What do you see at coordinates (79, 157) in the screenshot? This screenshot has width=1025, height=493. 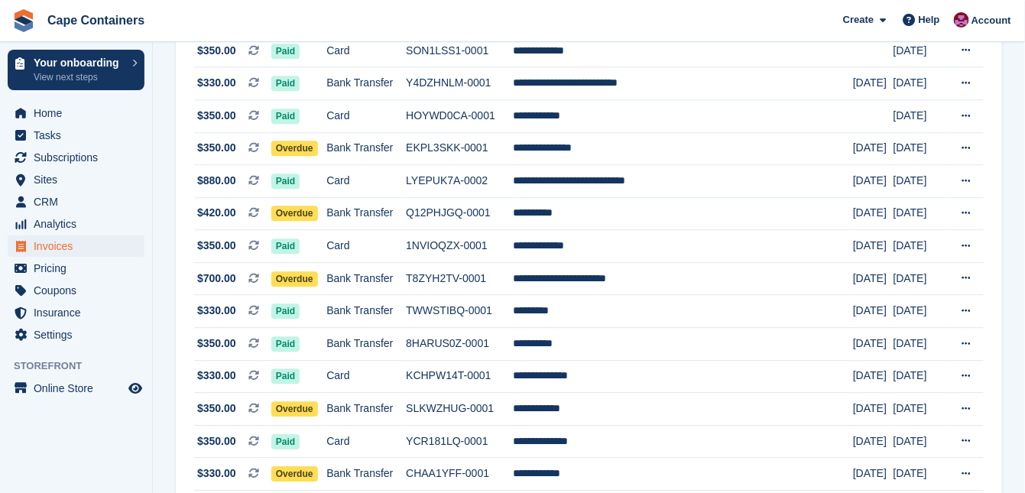 I see `span: Subscriptions` at bounding box center [79, 157].